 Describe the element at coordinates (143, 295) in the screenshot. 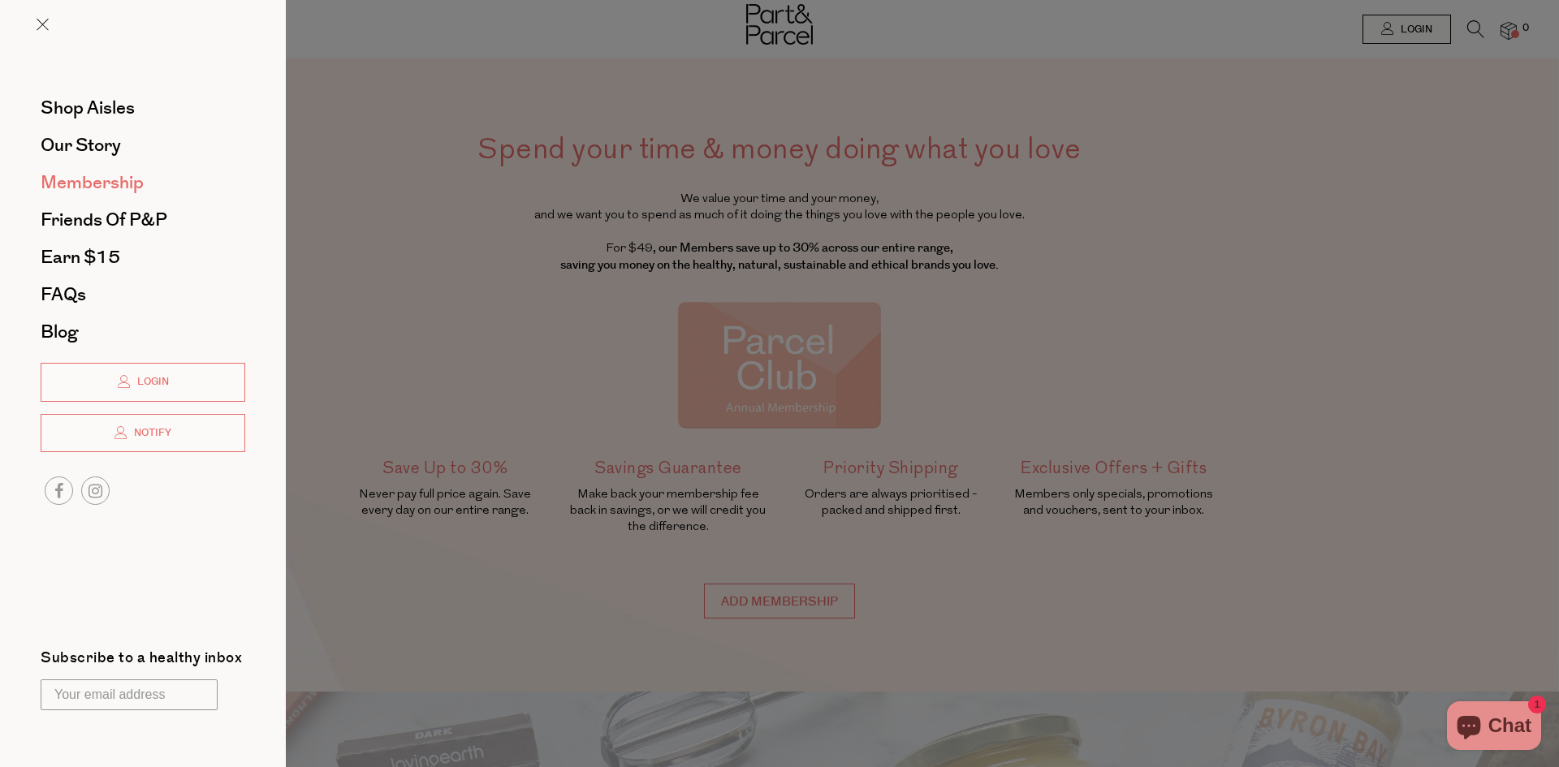

I see `a: FAQs` at that location.